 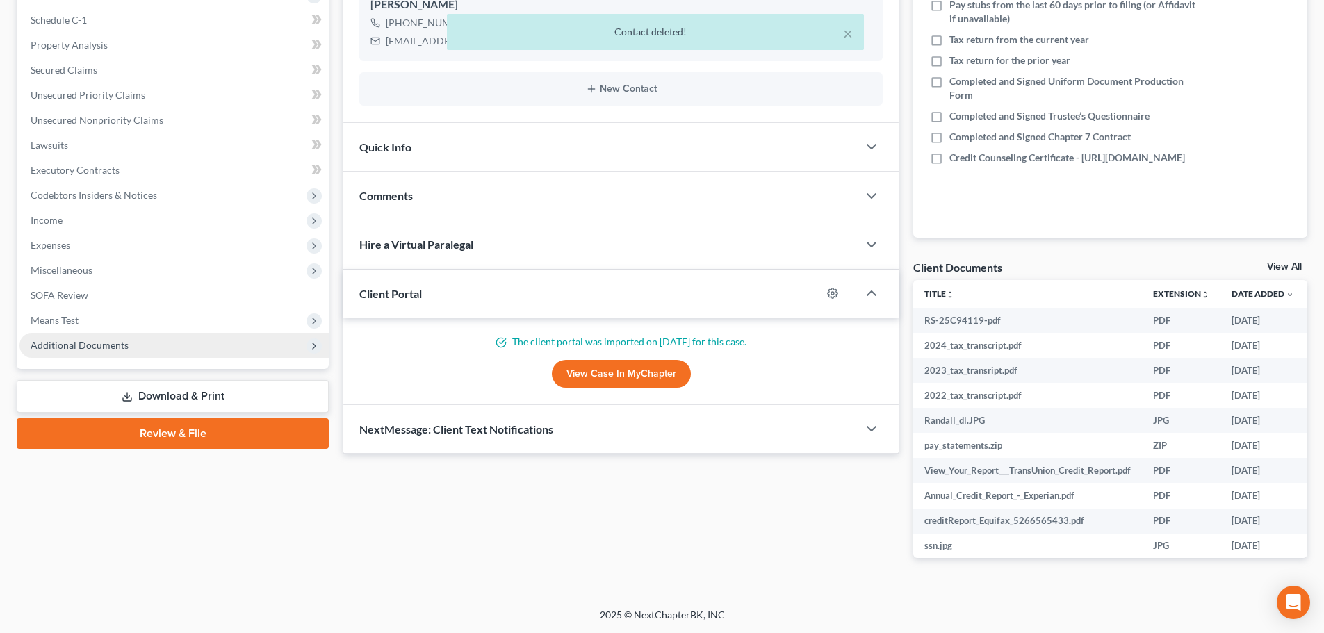 I want to click on span: Completed and Signed Uniform Document Production Form, so click(x=1073, y=88).